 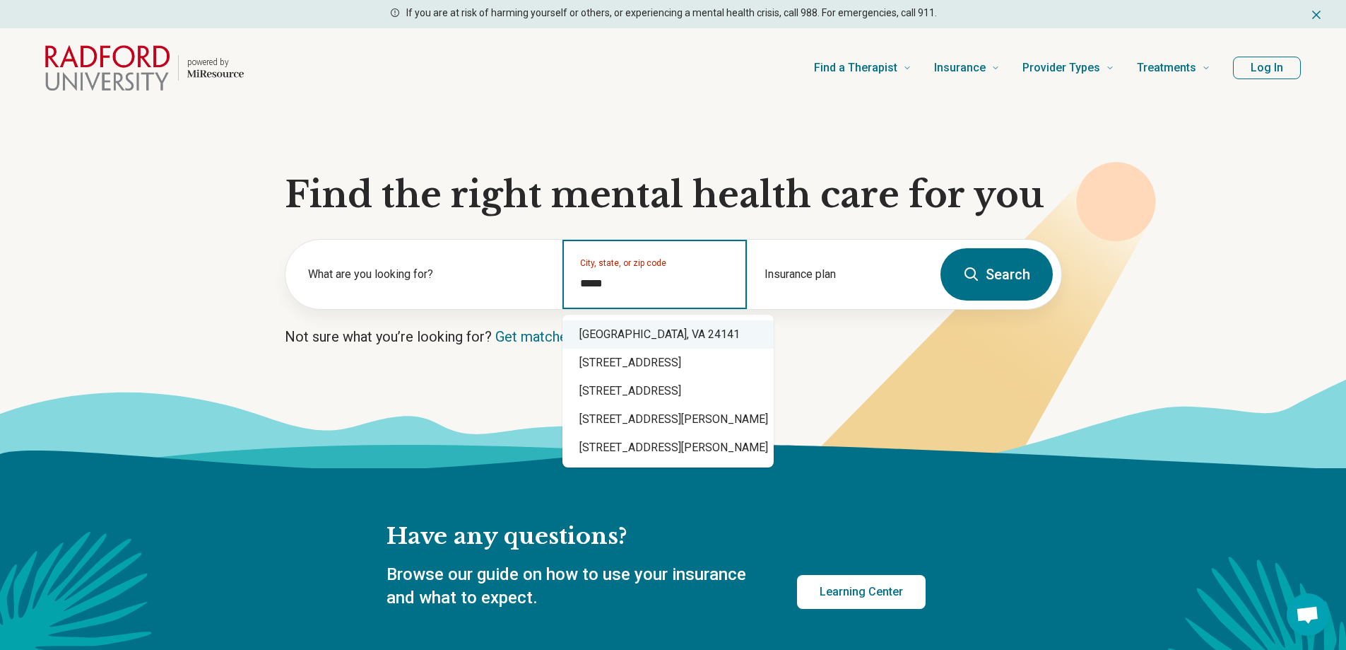 I want to click on span: Treatments, so click(x=1167, y=68).